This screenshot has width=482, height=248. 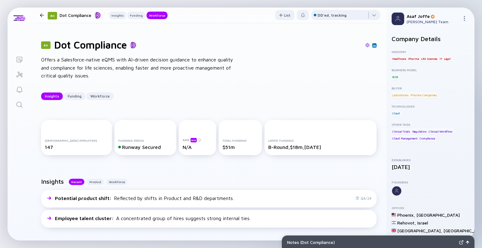 I want to click on span: Employee talent cluster :, so click(x=85, y=218).